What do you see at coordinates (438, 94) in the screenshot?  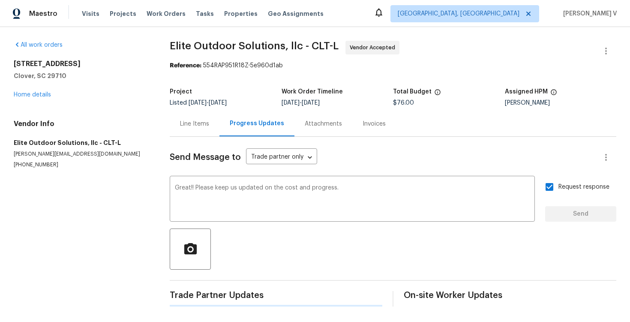 I see `span: The total cost of line items that have been proposed by Opendoor. This sum includes line items th...` at bounding box center [438, 94].